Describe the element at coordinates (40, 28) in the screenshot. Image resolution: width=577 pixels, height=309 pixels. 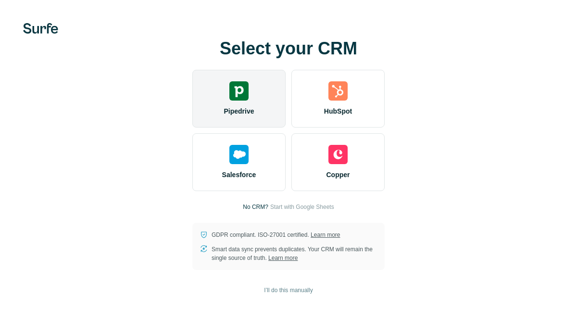
I see `img: Surfe's logo` at that location.